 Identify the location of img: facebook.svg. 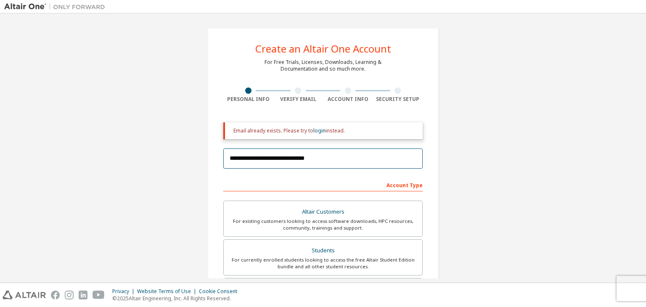
(55, 295).